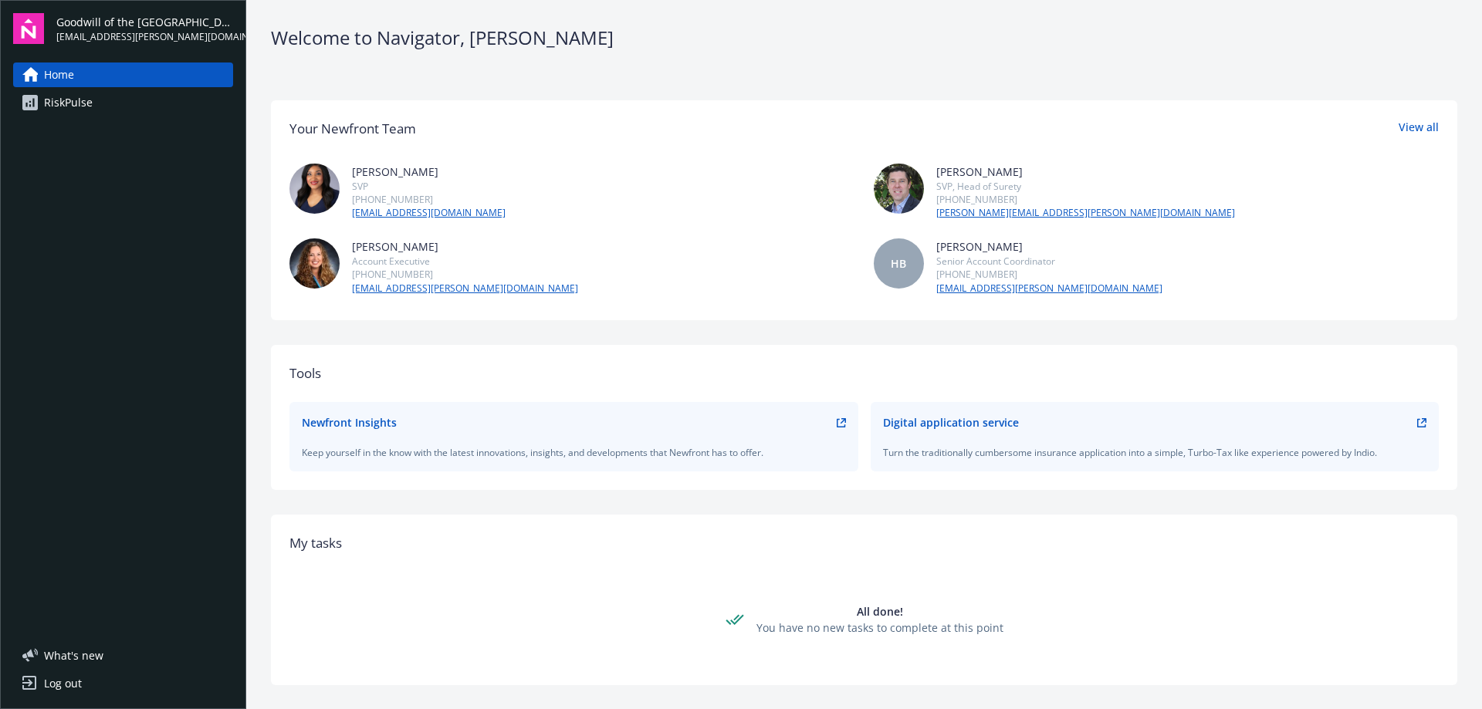 This screenshot has height=709, width=1482. Describe the element at coordinates (353, 129) in the screenshot. I see `div: Your Newfront Team` at that location.